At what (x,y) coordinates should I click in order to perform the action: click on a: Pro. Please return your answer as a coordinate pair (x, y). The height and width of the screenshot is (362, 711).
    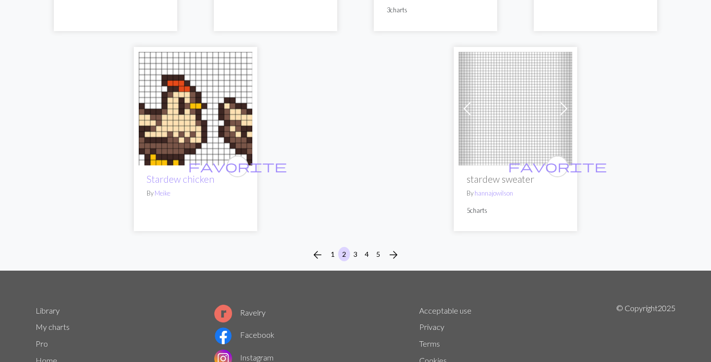
    Looking at the image, I should click on (41, 343).